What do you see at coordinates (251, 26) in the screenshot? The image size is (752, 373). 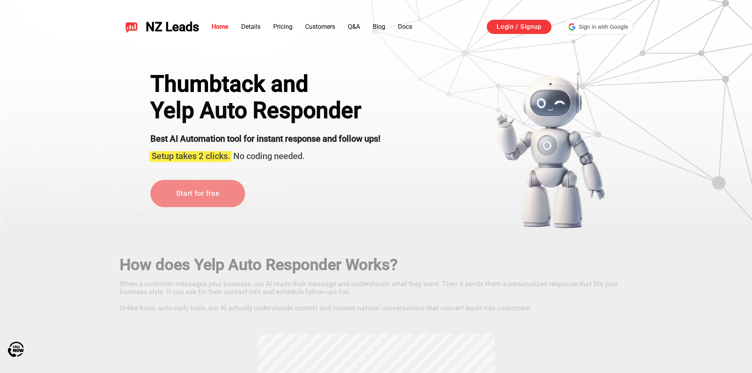 I see `a: Details` at bounding box center [251, 26].